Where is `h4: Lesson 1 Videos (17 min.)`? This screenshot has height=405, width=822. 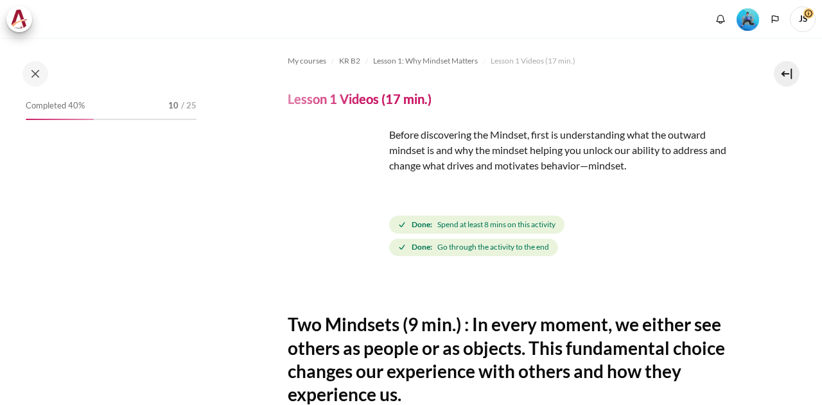 h4: Lesson 1 Videos (17 min.) is located at coordinates (360, 99).